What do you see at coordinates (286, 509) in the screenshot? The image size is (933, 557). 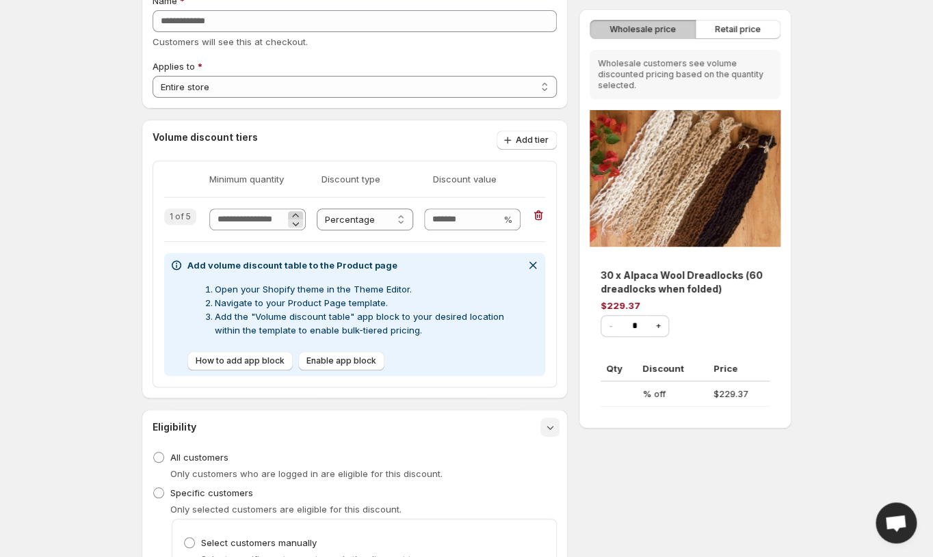 I see `span: Only selected customers are eligible for this discount.` at bounding box center [286, 509].